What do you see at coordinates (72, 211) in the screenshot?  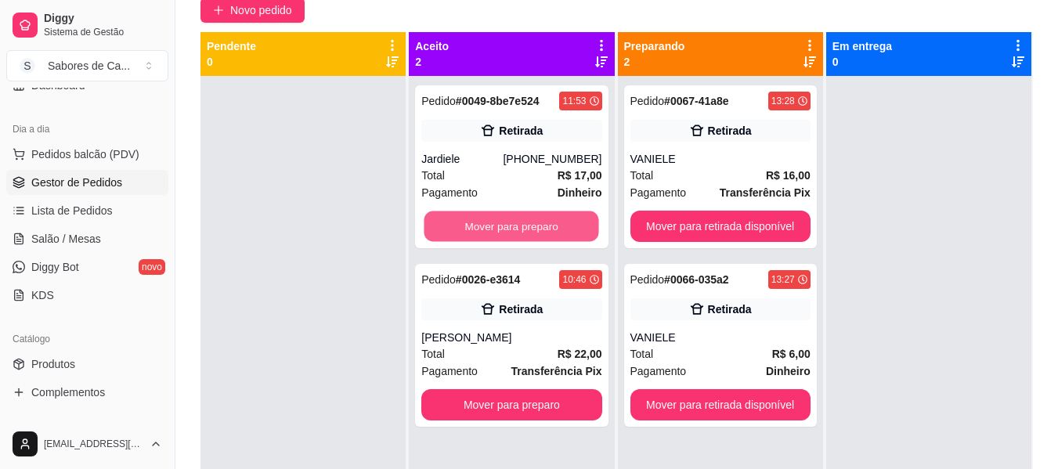 I see `span: Lista de Pedidos` at bounding box center [72, 211].